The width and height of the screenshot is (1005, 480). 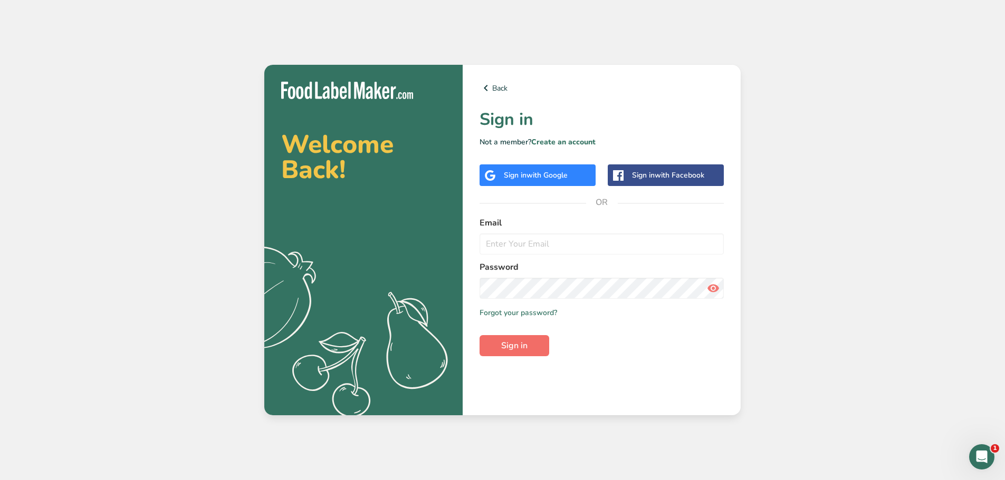 What do you see at coordinates (601, 88) in the screenshot?
I see `a: Back` at bounding box center [601, 88].